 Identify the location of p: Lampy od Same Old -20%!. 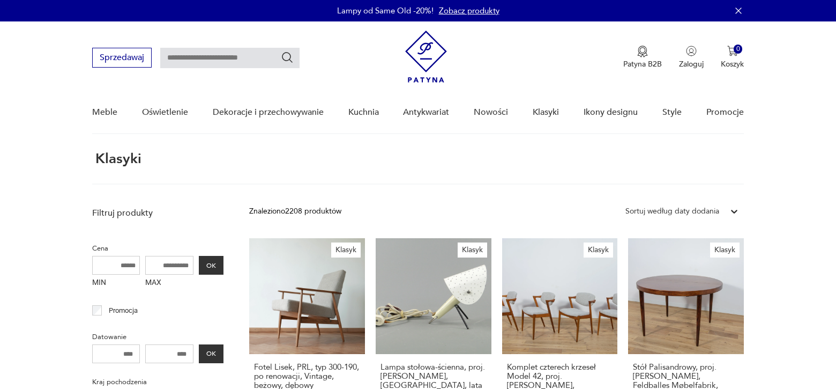
(385, 11).